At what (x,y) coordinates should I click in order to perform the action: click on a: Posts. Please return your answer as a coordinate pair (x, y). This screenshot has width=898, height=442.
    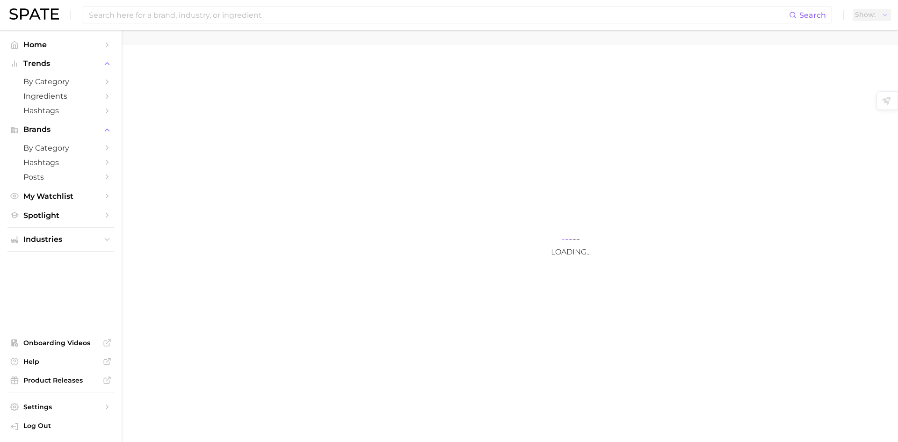
    Looking at the image, I should click on (61, 177).